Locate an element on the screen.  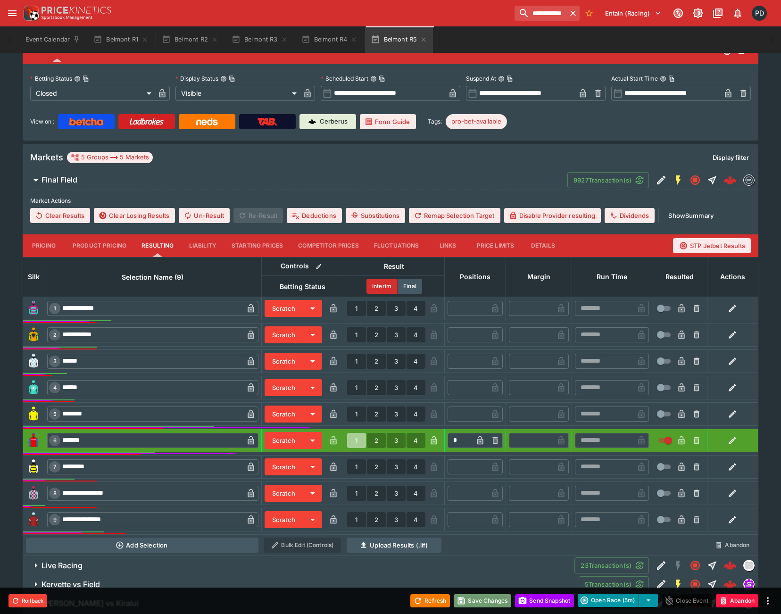
div: 18efcfc8-df47-4bbc-85cf-b39bffc7fd91 is located at coordinates (730, 585).